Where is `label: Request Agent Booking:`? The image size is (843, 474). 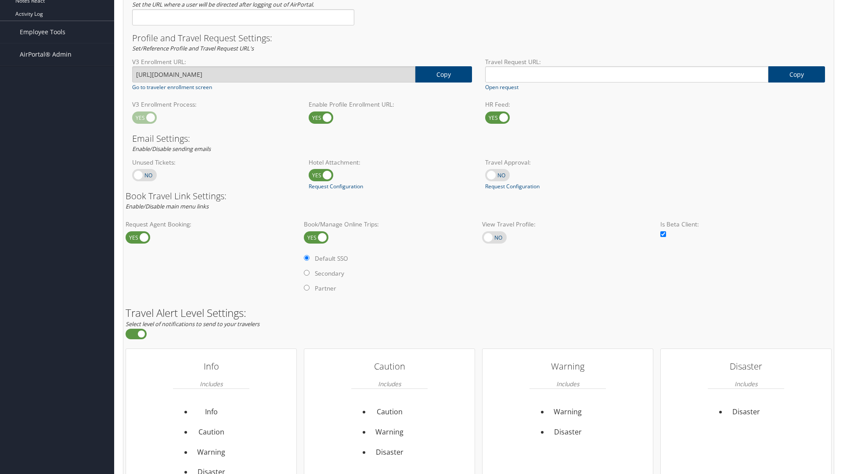
label: Request Agent Booking: is located at coordinates (211, 224).